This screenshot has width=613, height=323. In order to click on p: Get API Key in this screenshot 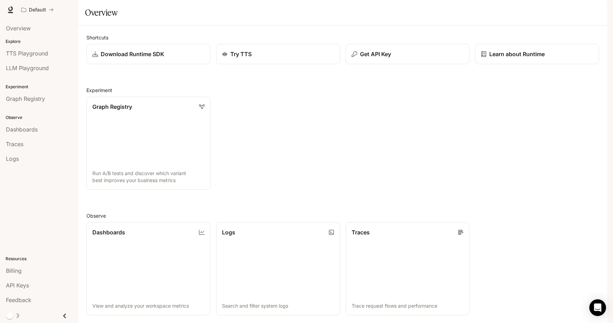, I will do `click(375, 54)`.